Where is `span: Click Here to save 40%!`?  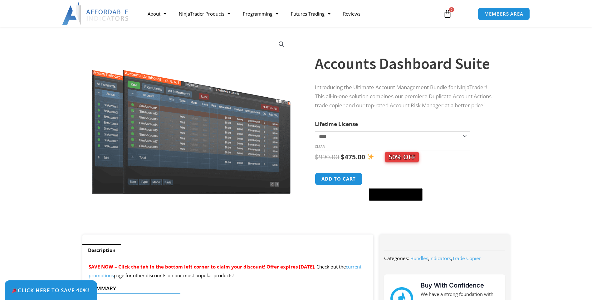
span: Click Here to save 40%! is located at coordinates (51, 290).